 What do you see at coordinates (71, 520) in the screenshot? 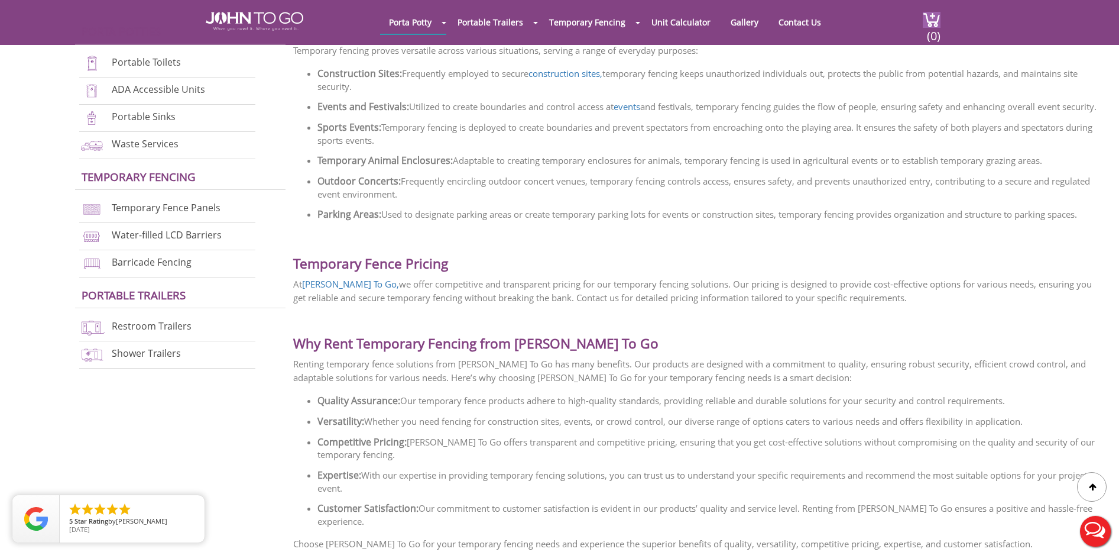
I see `span: 5` at bounding box center [71, 520].